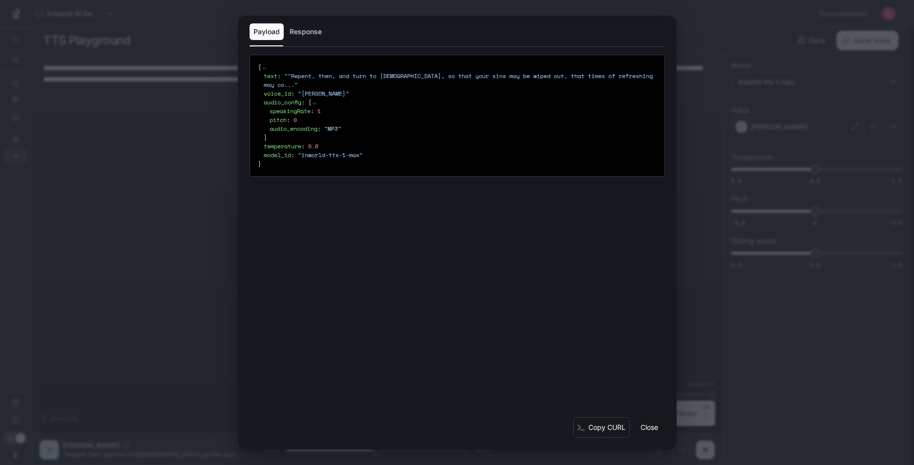 This screenshot has height=465, width=914. Describe the element at coordinates (649, 427) in the screenshot. I see `button: Close` at that location.